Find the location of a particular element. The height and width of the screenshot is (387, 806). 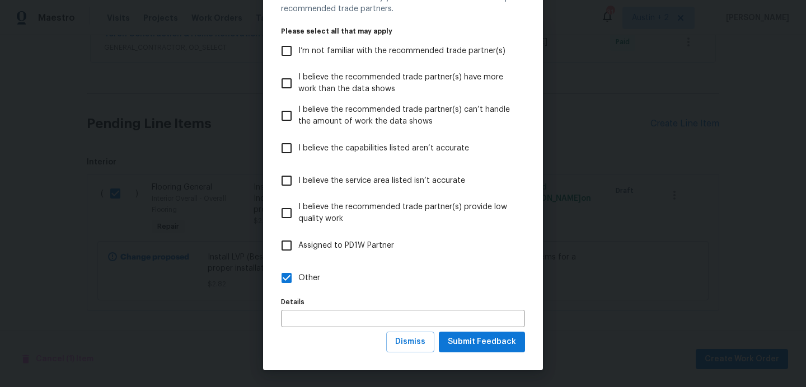

button: Dismiss is located at coordinates (410, 342).